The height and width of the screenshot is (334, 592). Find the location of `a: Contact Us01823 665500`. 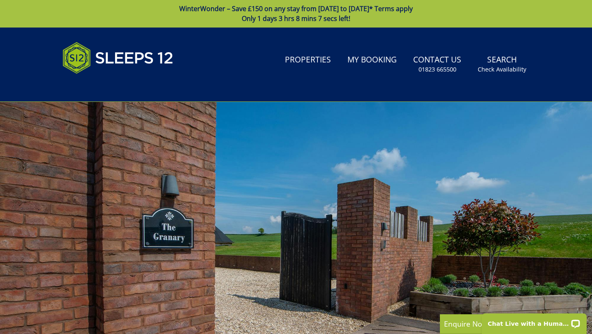

a: Contact Us01823 665500 is located at coordinates (437, 64).